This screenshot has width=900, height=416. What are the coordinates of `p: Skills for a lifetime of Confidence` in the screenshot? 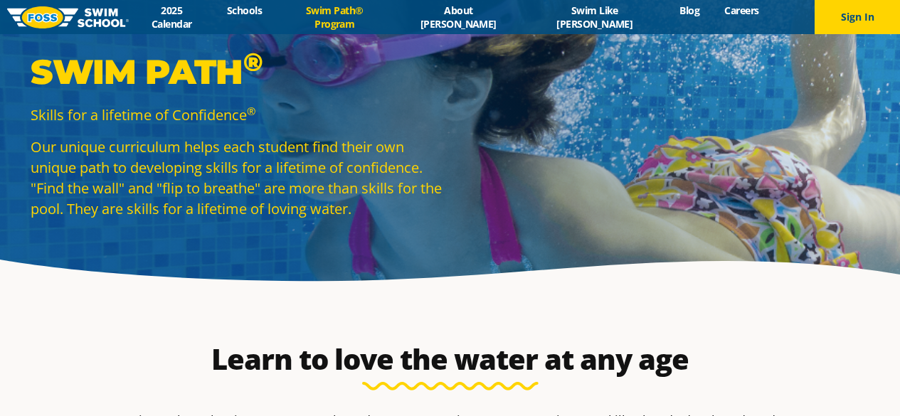 It's located at (237, 115).